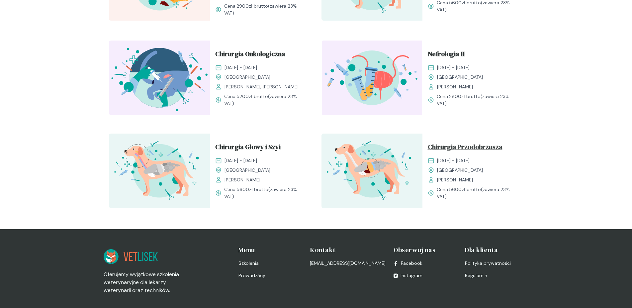 The height and width of the screenshot is (308, 632). I want to click on a: Instagram, so click(408, 275).